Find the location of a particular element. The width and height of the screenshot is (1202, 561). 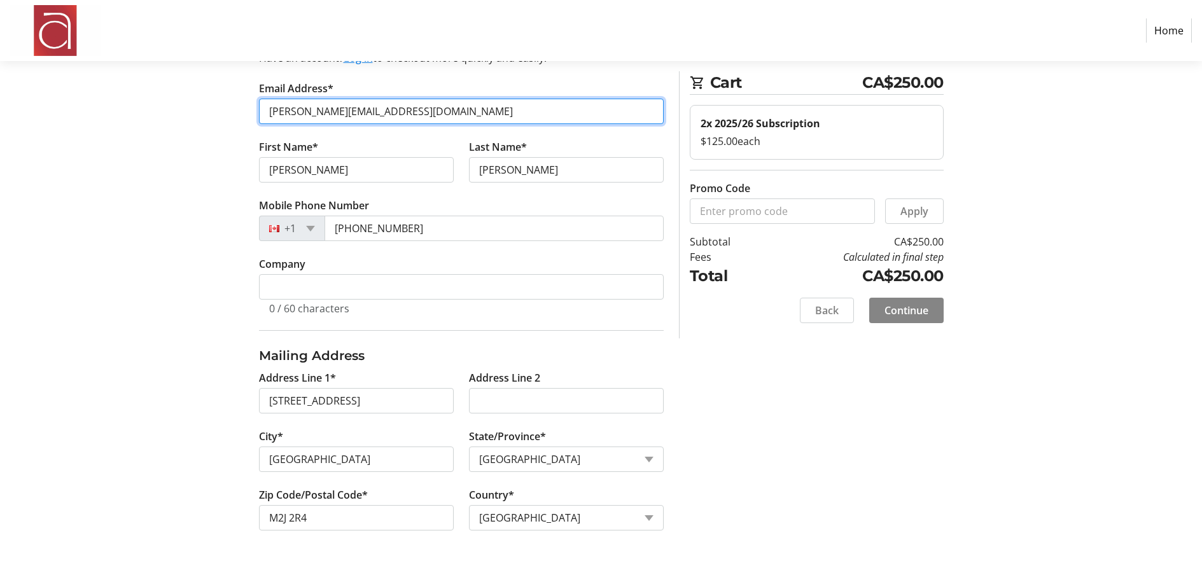

img: Amadeus Choir of Greater Toronto 's Logo is located at coordinates (55, 31).